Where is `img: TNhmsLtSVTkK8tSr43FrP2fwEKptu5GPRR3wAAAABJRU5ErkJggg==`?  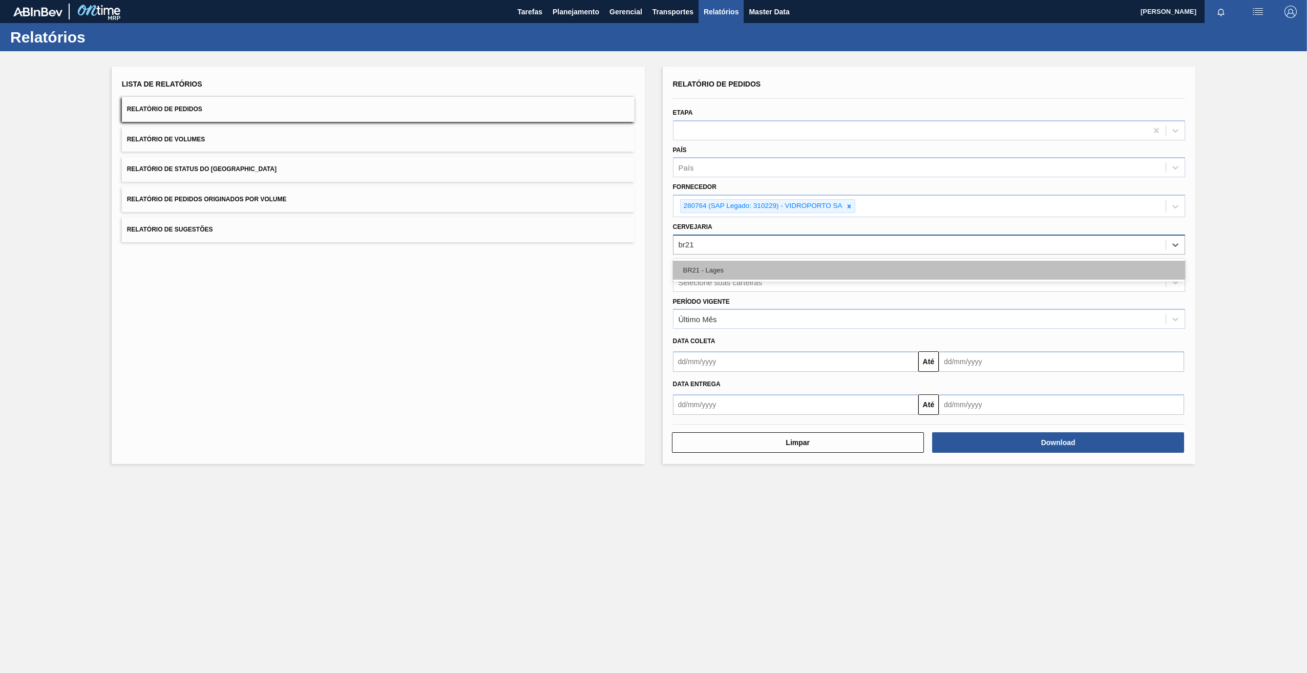
img: TNhmsLtSVTkK8tSr43FrP2fwEKptu5GPRR3wAAAABJRU5ErkJggg== is located at coordinates (38, 12).